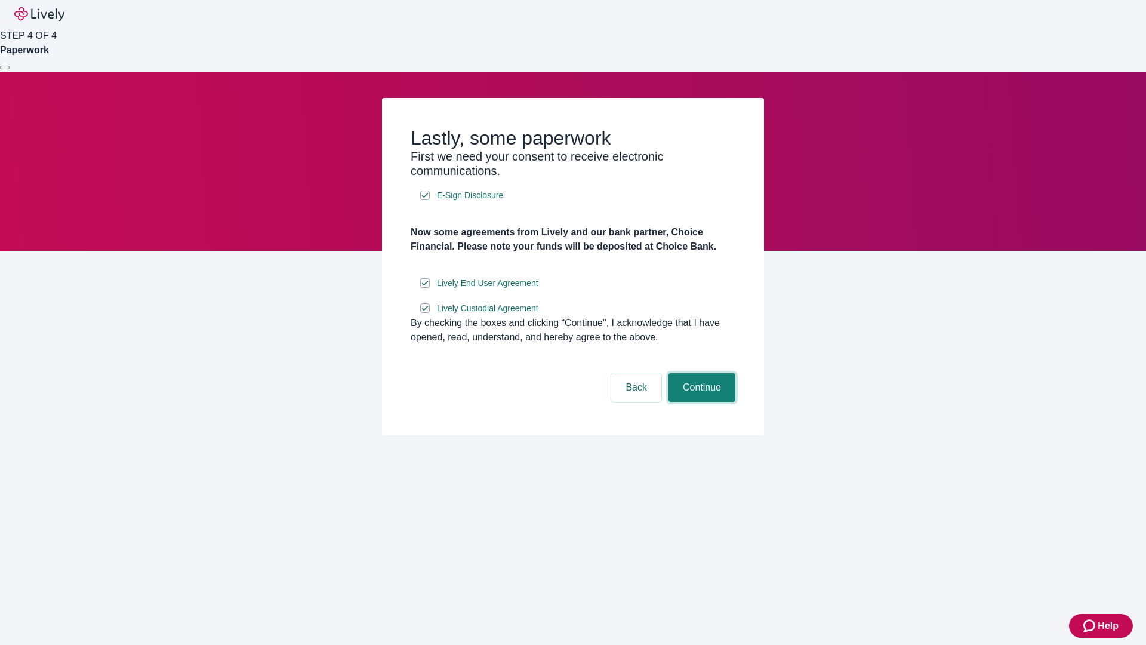  I want to click on h3: First we need your consent to receive electronic communications., so click(573, 164).